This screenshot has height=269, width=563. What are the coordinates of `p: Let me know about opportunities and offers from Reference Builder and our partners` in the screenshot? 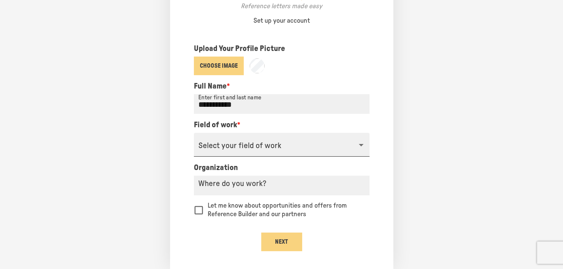 It's located at (285, 210).